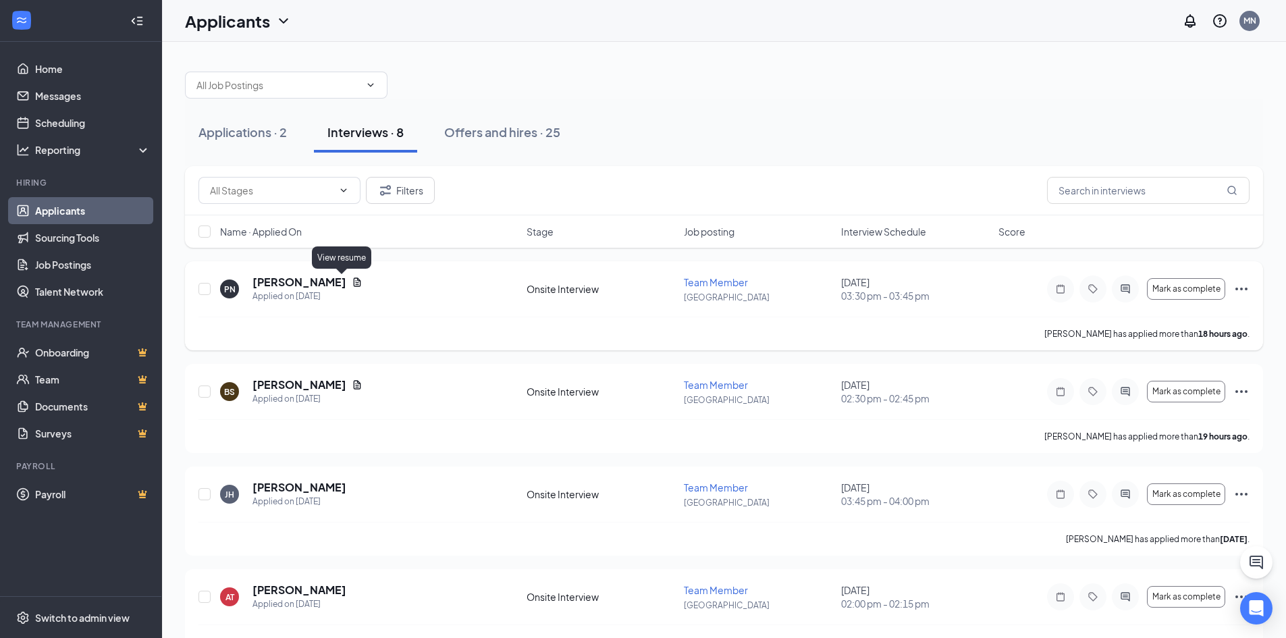 Image resolution: width=1286 pixels, height=638 pixels. Describe the element at coordinates (365, 132) in the screenshot. I see `div: Interviews · 8` at that location.